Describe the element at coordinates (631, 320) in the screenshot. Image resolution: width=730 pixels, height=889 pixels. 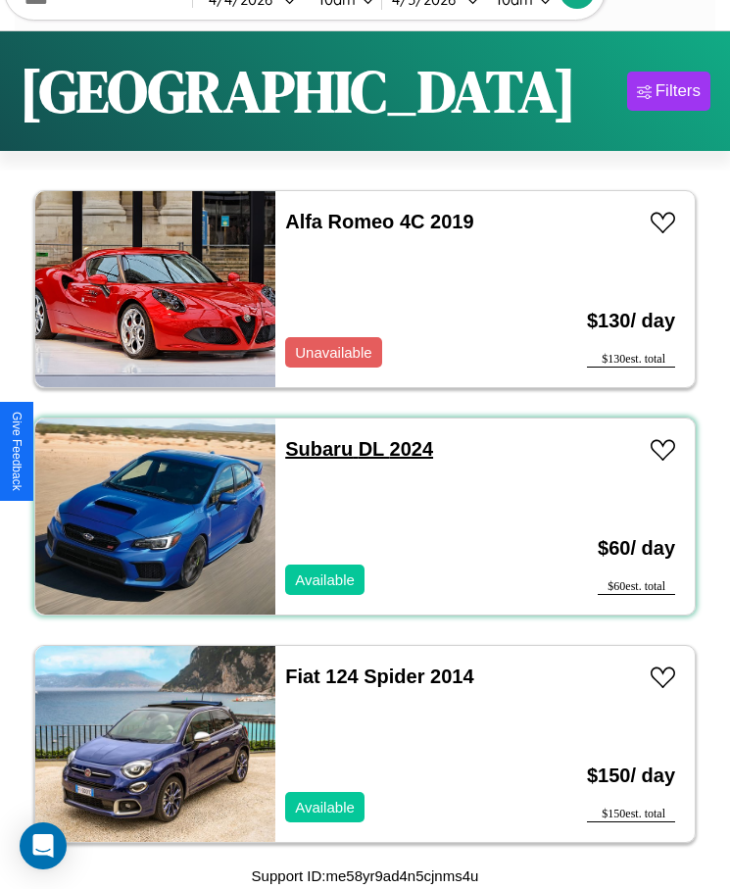
I see `h3: $ 130 / day` at that location.